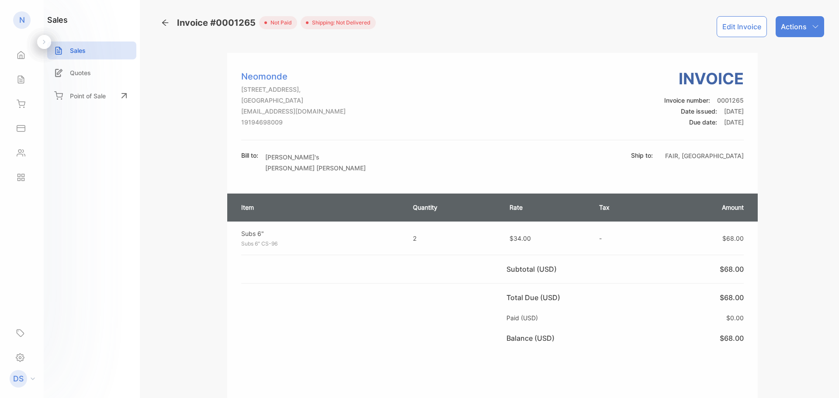  Describe the element at coordinates (799, 27) in the screenshot. I see `button: Actions` at that location.